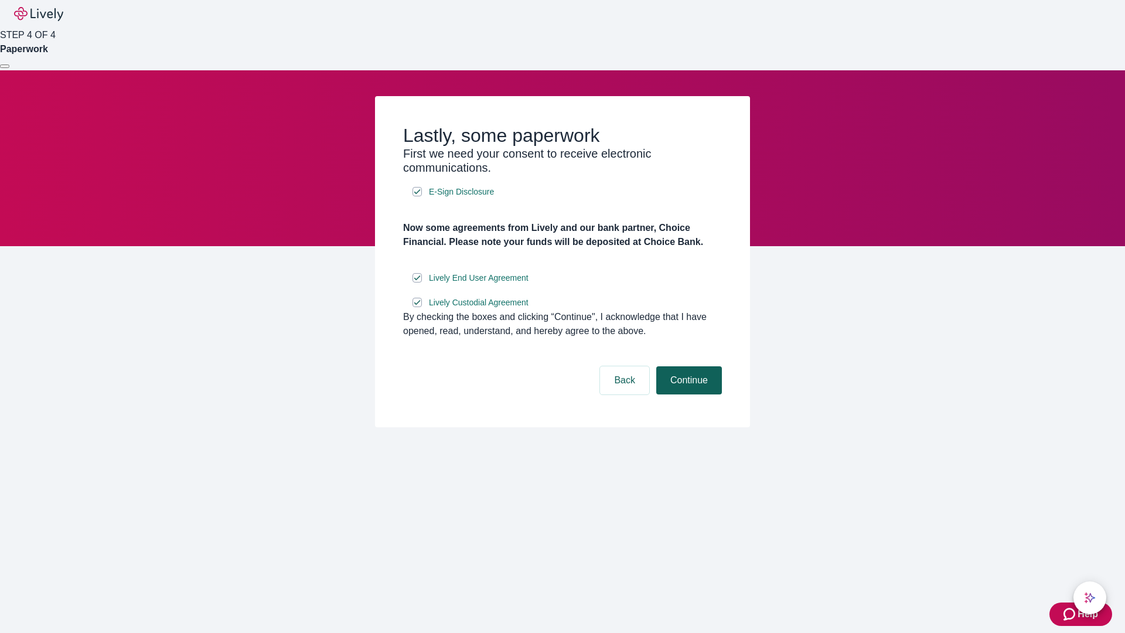 This screenshot has width=1125, height=633. I want to click on h4: Now some agreements from Lively and our bank partner, Choice Financial. Please note your funds wi..., so click(562, 235).